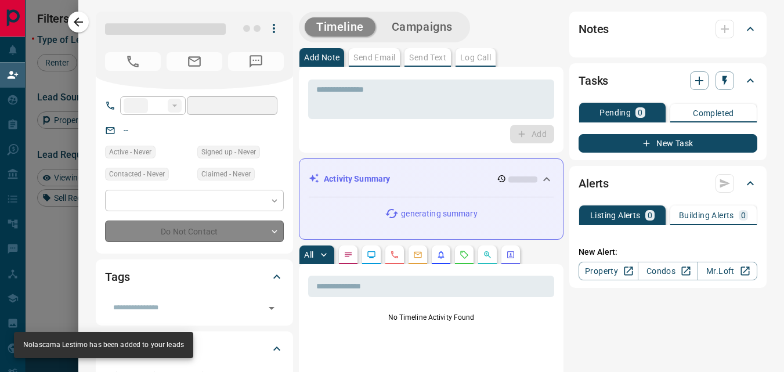  What do you see at coordinates (608, 271) in the screenshot?
I see `a: Property` at bounding box center [608, 271].